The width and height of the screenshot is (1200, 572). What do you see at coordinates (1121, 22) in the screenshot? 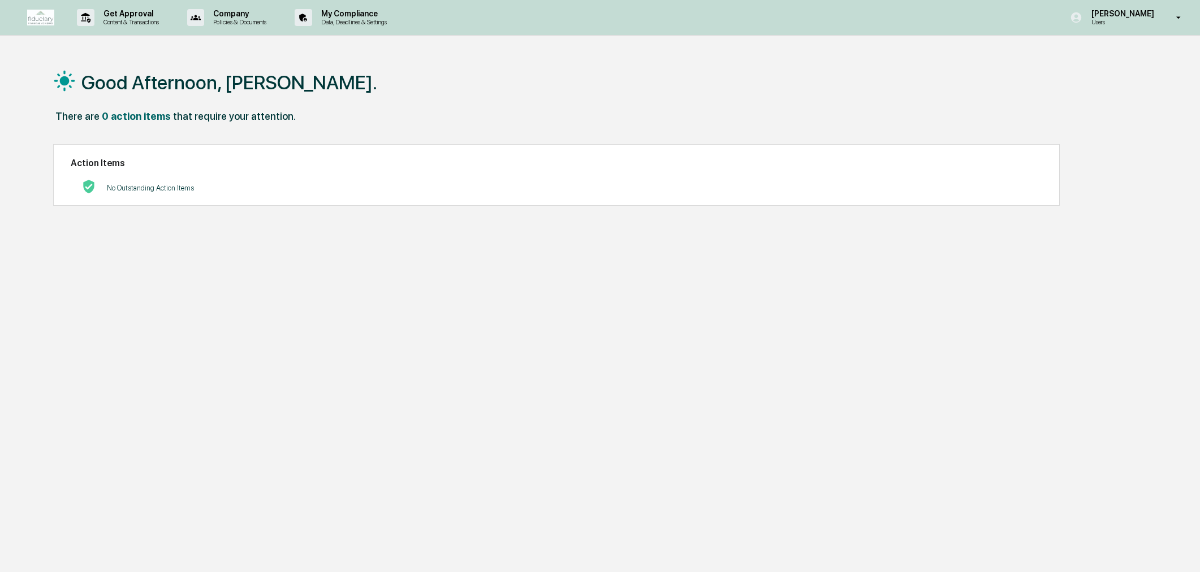
I see `p: Users` at bounding box center [1121, 22].